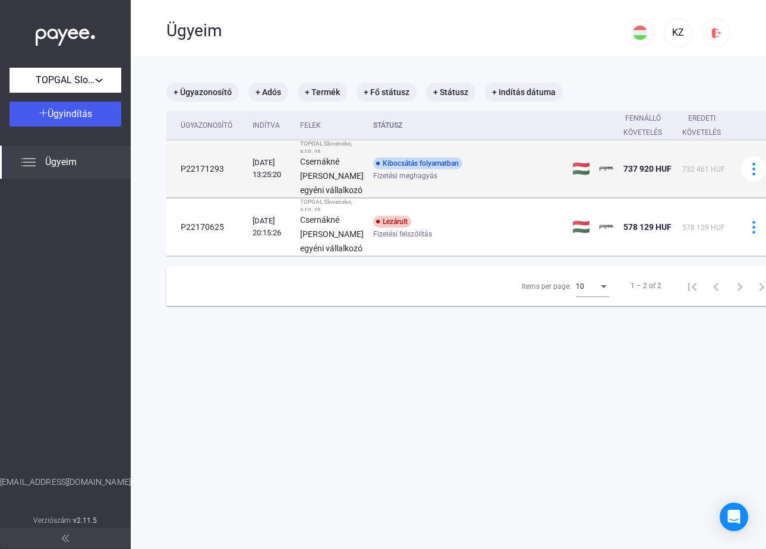 Image resolution: width=766 pixels, height=549 pixels. I want to click on div: KZ, so click(678, 33).